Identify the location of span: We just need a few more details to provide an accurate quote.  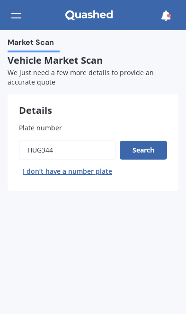
(80, 77).